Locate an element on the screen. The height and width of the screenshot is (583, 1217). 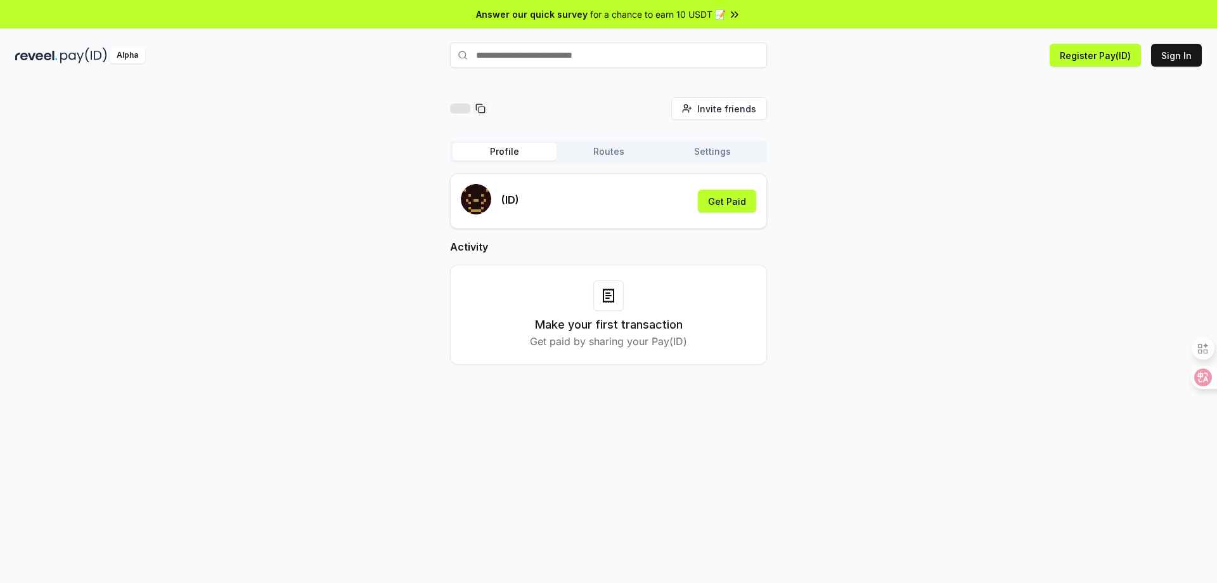
div: Alpha is located at coordinates (127, 55).